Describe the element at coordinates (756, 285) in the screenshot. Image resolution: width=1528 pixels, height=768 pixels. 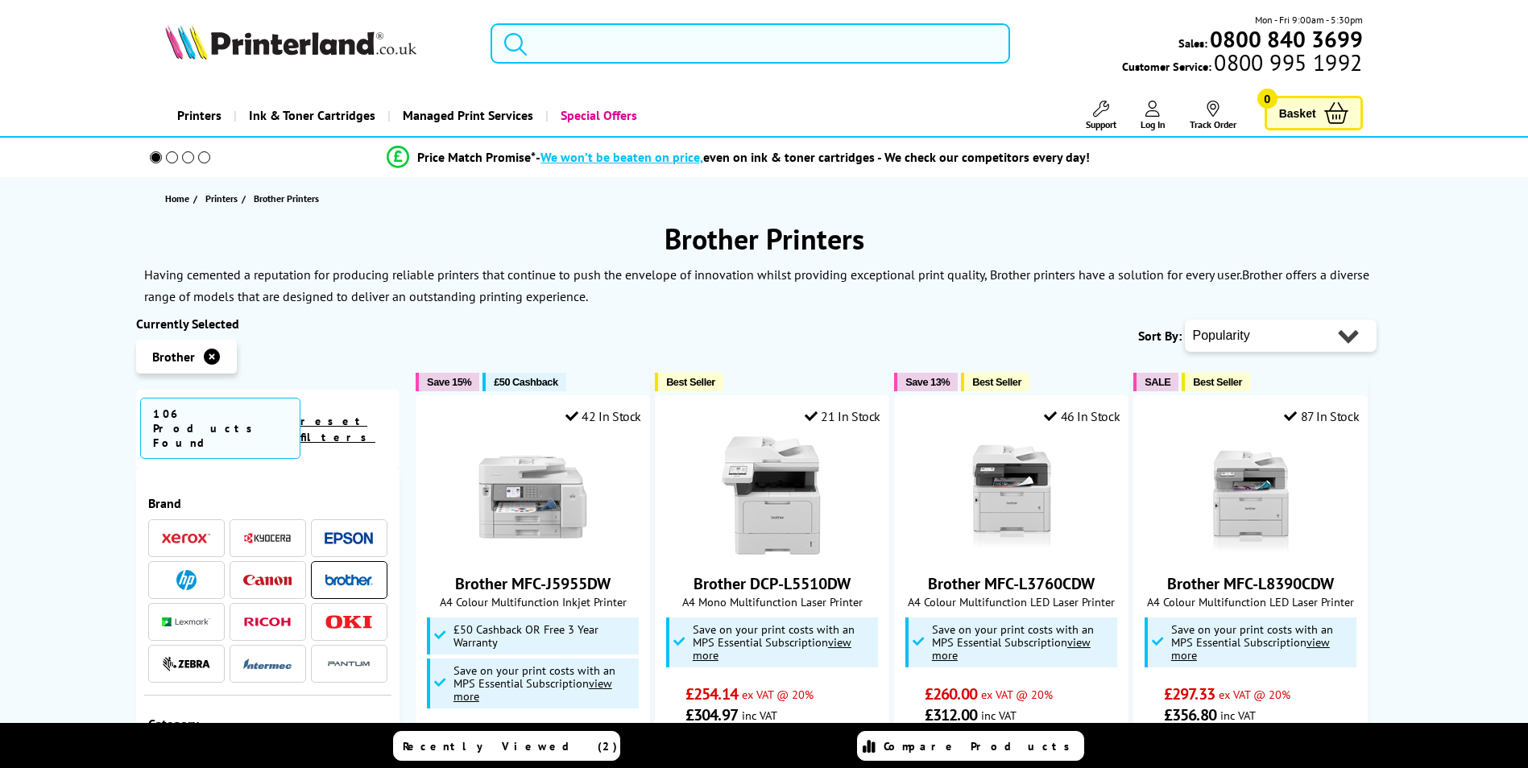
I see `p: Brother offers a diverse range of models that are designed to deliver an outstanding printing exp...` at that location.